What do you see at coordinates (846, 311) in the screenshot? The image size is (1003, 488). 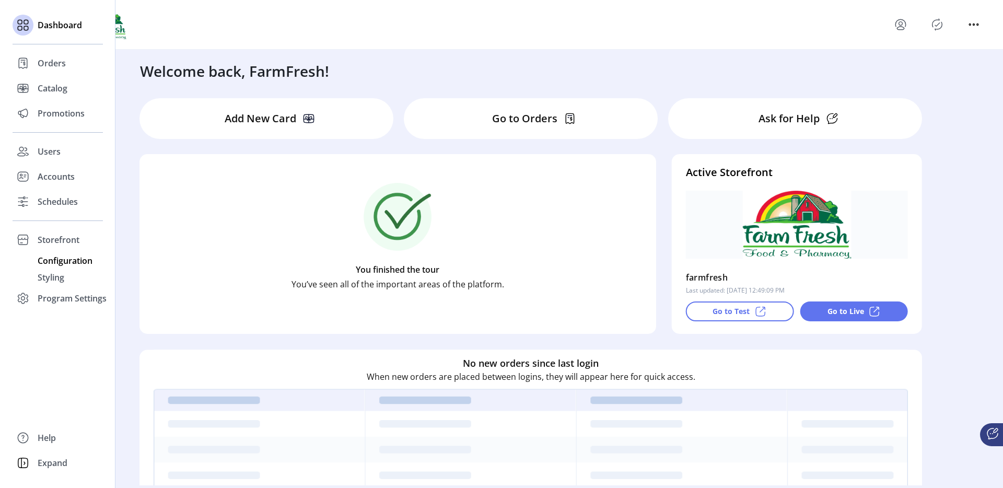 I see `p: Go to Live` at bounding box center [846, 311].